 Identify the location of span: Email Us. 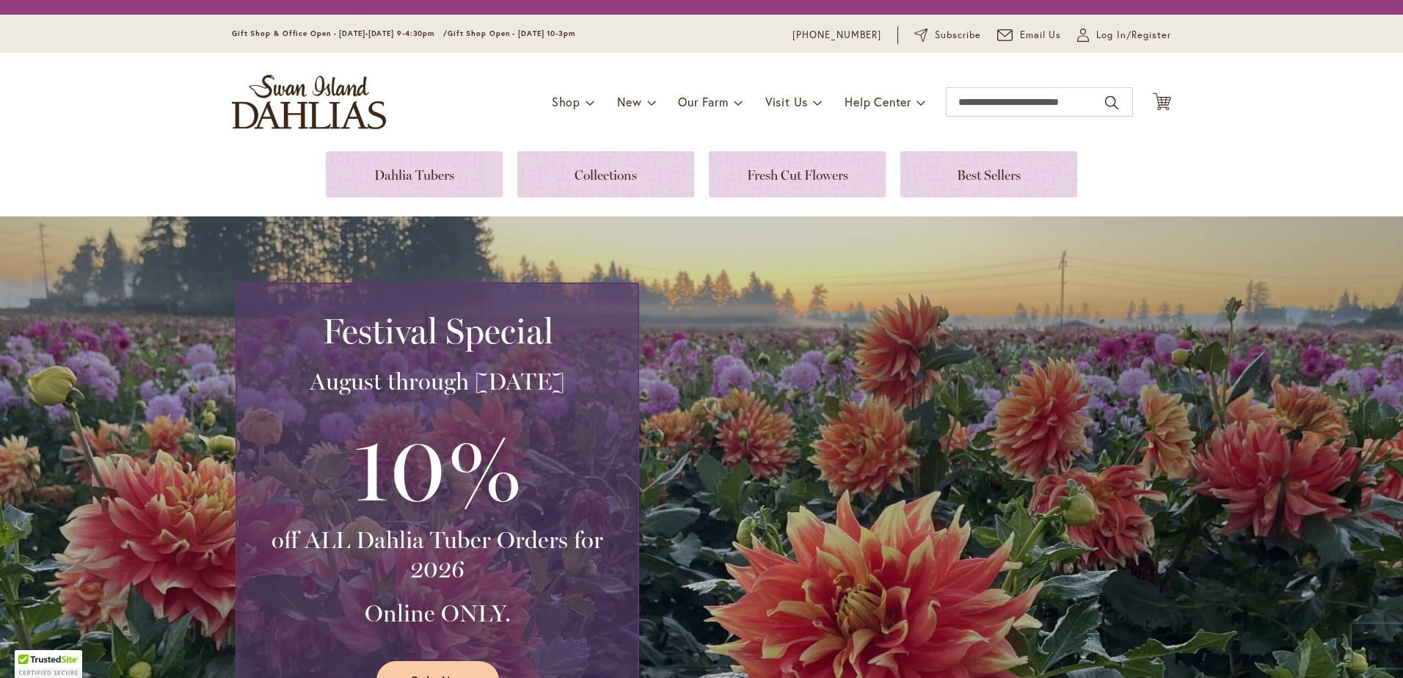
(1041, 35).